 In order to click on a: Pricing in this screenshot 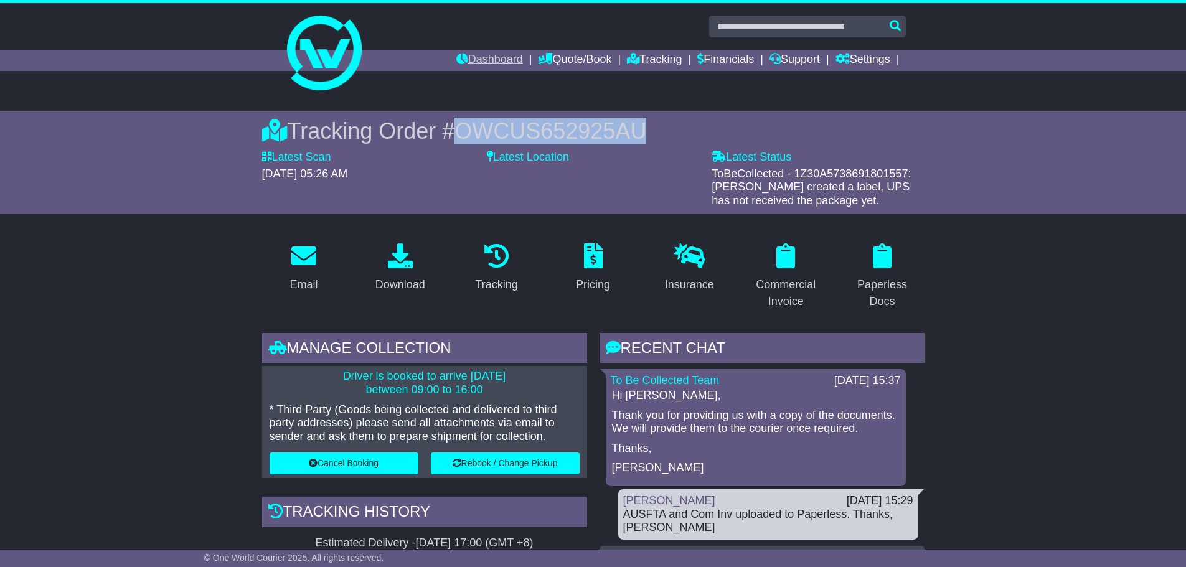, I will do `click(593, 268)`.